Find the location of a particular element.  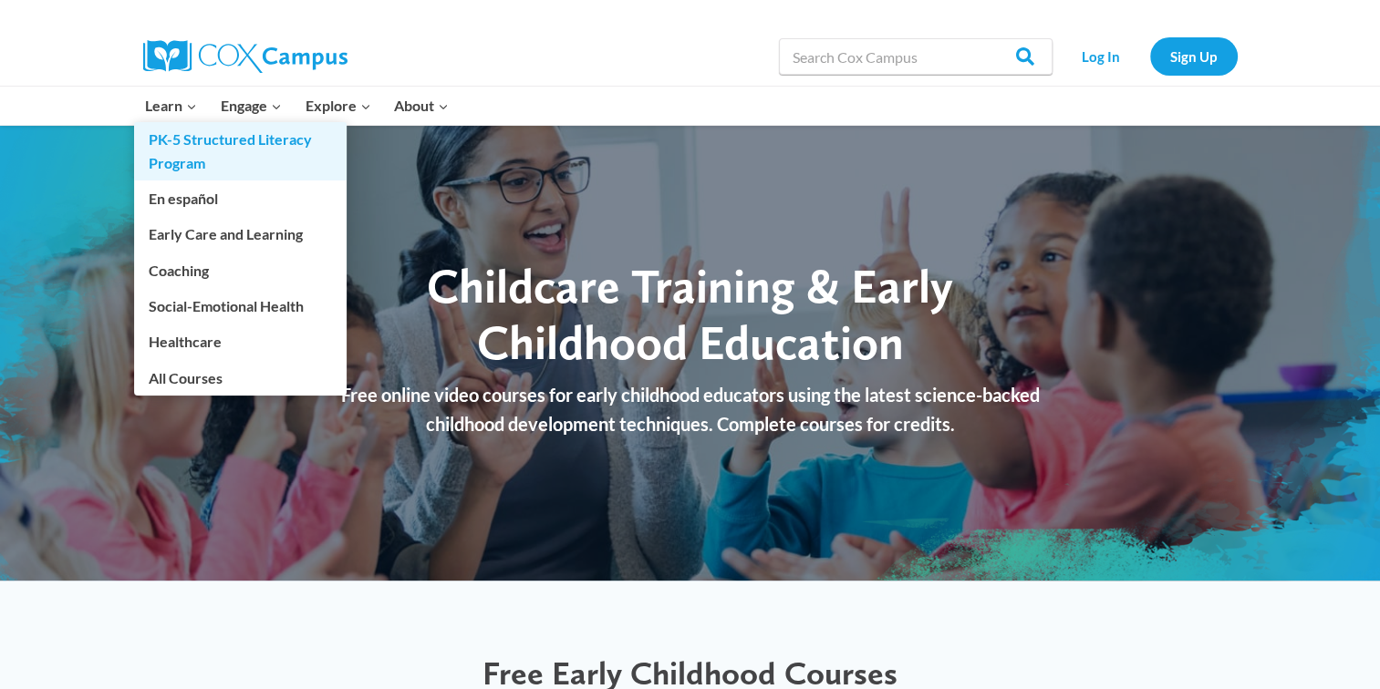

button: Child menu of Engage is located at coordinates (251, 106).